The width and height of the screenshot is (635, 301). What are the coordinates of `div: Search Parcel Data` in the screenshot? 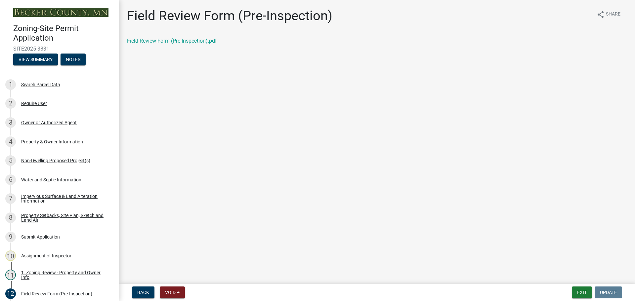 It's located at (41, 85).